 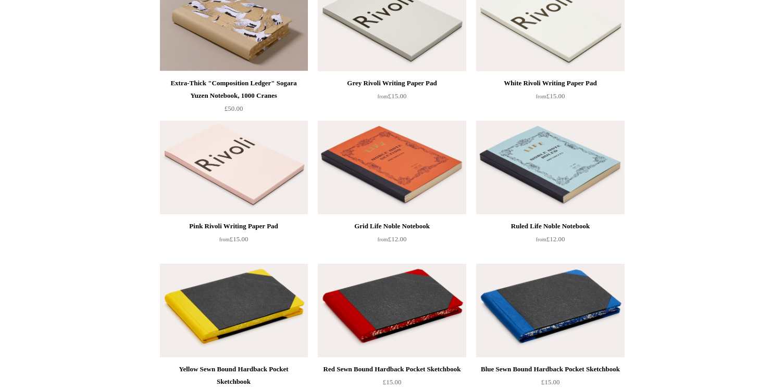 I want to click on img: Ruled Life Noble Notebook, so click(x=550, y=168).